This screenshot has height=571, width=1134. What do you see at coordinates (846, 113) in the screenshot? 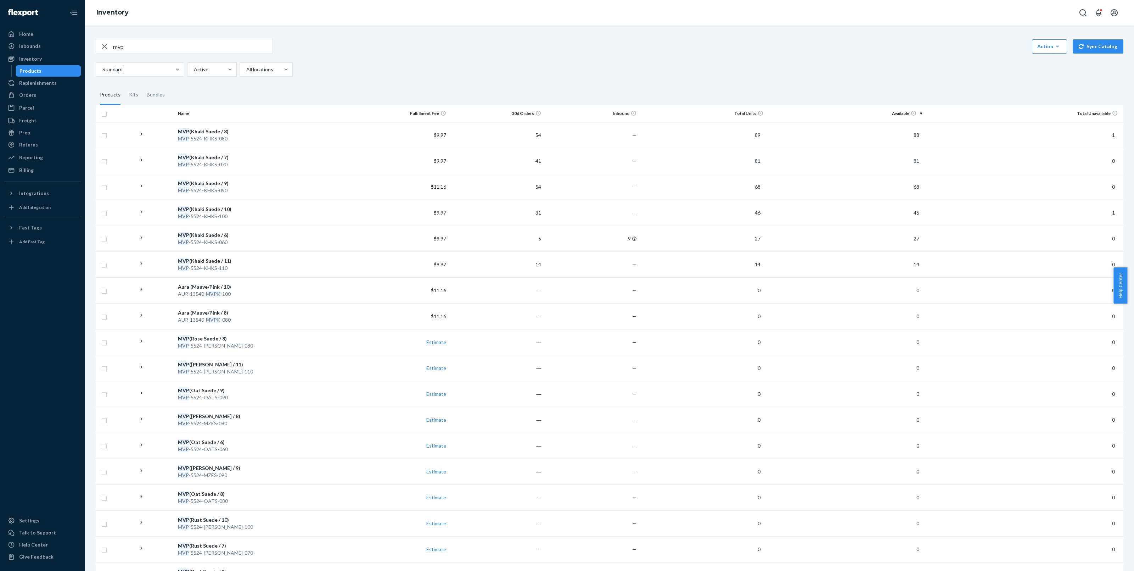
I see `th: Available` at bounding box center [846, 113].